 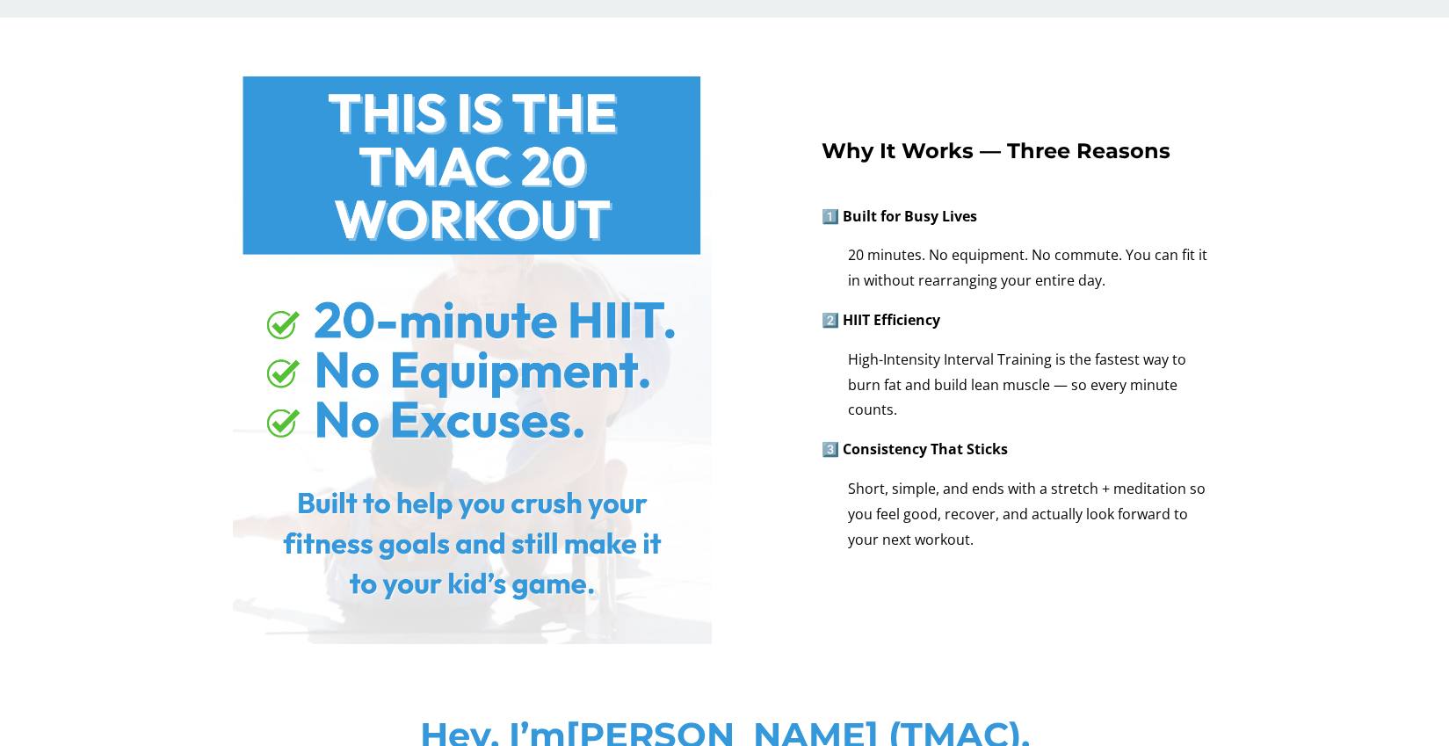 What do you see at coordinates (472, 344) in the screenshot?
I see `img: 6454c54-31ed-0aa6-810e-a7e5b17c35fc_TMAC_Fitness_-_IG_Portrait_4_.png` at bounding box center [472, 344].